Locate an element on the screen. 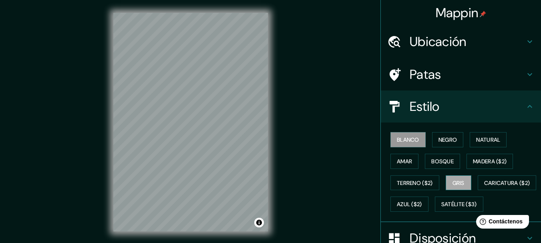  font: Madera ($2) is located at coordinates (490, 161).